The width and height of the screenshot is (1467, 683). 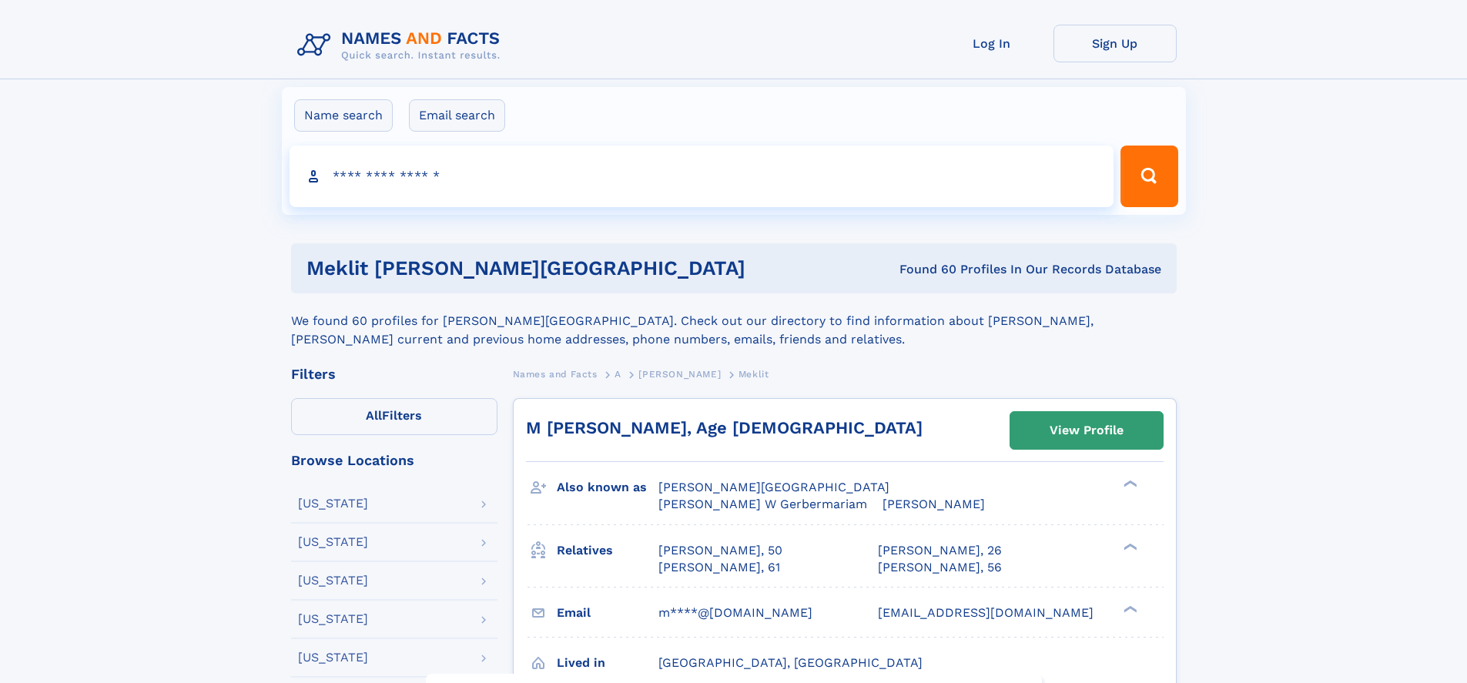 What do you see at coordinates (608, 487) in the screenshot?
I see `h3: Also known as` at bounding box center [608, 487].